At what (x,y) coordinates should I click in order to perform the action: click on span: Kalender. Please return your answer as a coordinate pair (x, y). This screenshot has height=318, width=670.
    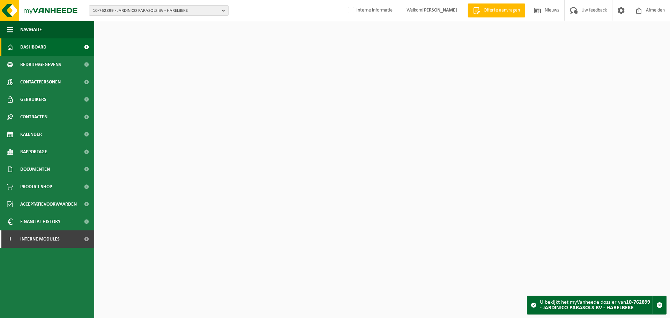
    Looking at the image, I should click on (31, 134).